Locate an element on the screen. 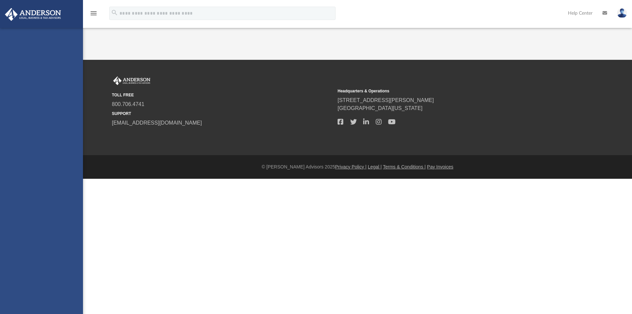 This screenshot has height=314, width=632. small: Headquarters & Operations is located at coordinates (448, 91).